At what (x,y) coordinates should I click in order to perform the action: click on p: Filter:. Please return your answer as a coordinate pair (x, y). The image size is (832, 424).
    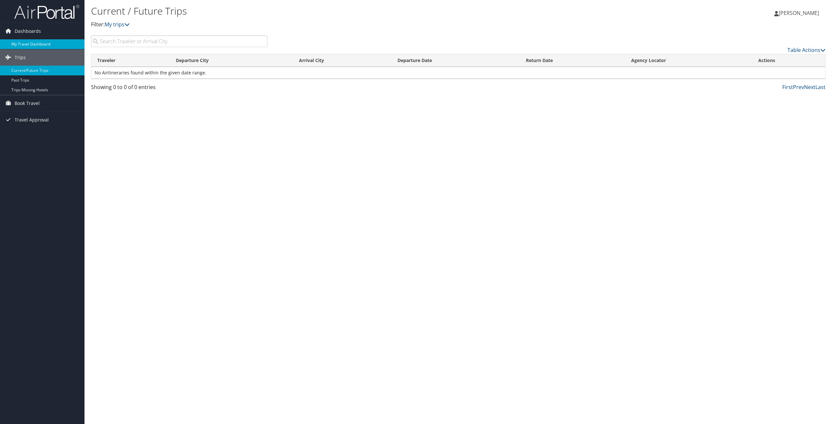
    Looking at the image, I should click on (336, 25).